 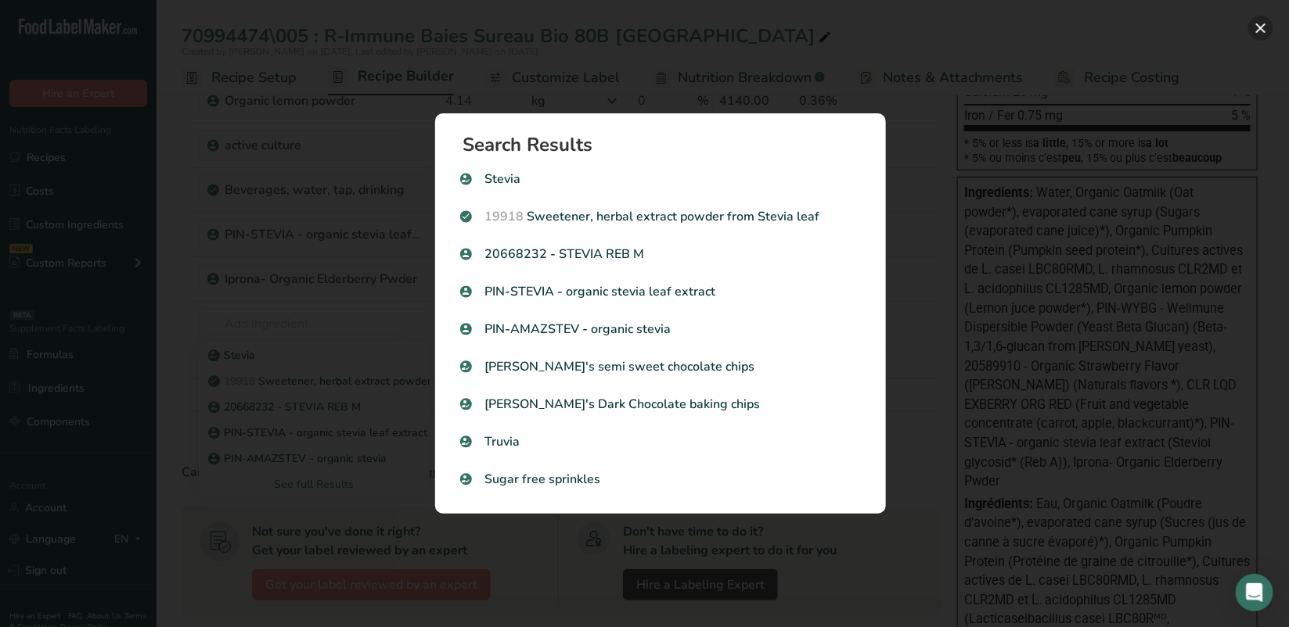 What do you see at coordinates (660, 179) in the screenshot?
I see `p: Stevia` at bounding box center [660, 179].